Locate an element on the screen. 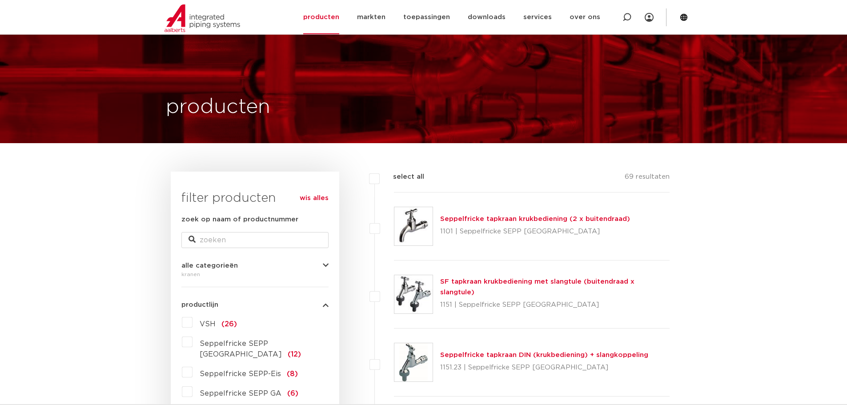  label: zoek op naam of productnummer is located at coordinates (240, 220).